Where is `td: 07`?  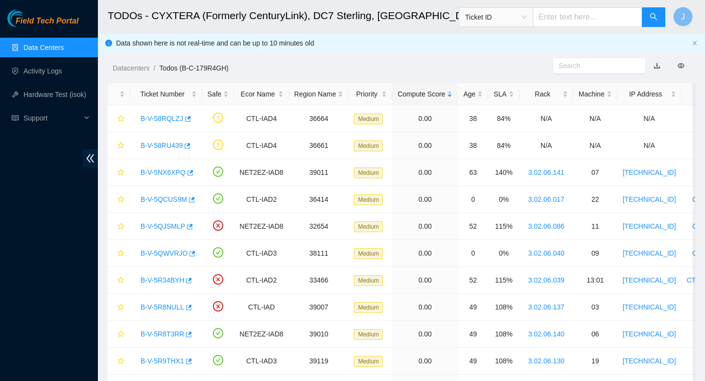 td: 07 is located at coordinates (595, 172).